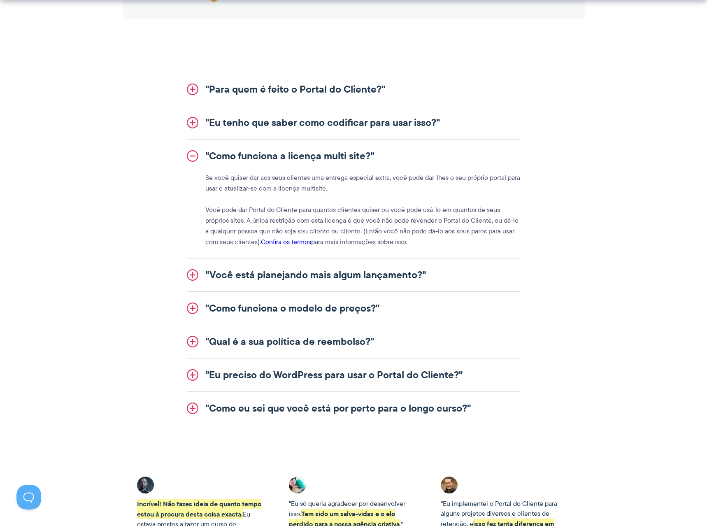 The width and height of the screenshot is (707, 526). I want to click on p: Se você quiser dar aos seus clientes uma entrega especial extra, você pode dar-lhes o seu próprio..., so click(363, 183).